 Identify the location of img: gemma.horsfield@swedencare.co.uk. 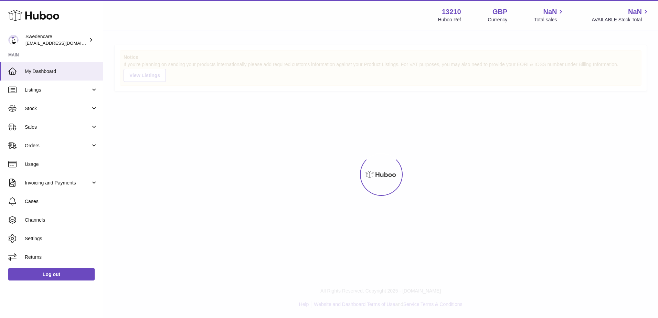
(13, 40).